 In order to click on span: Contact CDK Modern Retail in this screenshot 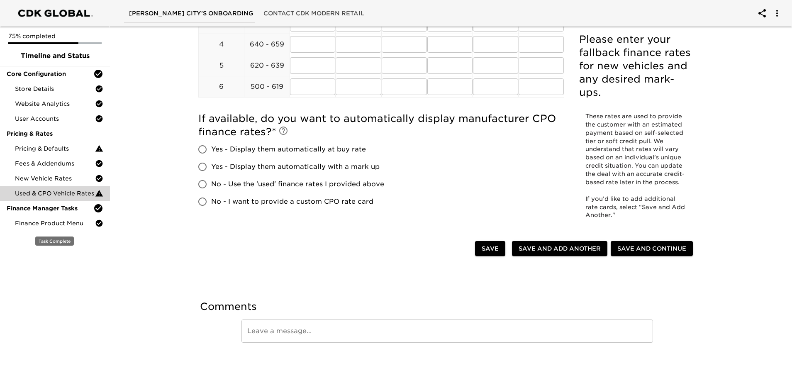, I will do `click(314, 13)`.